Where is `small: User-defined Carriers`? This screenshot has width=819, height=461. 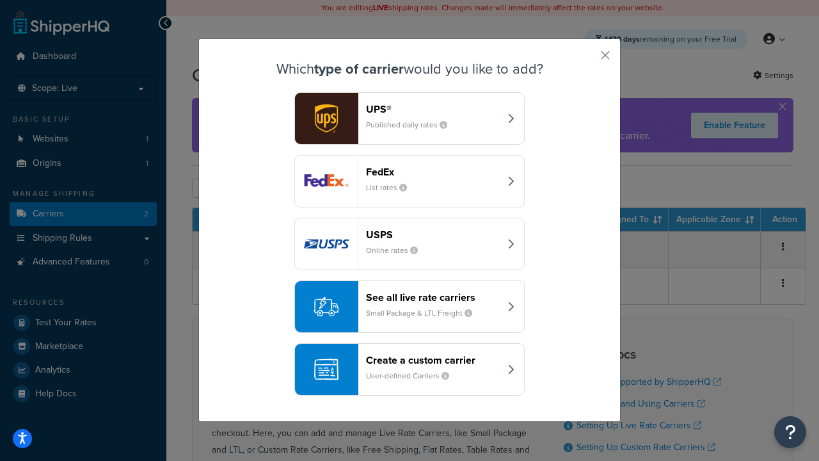
small: User-defined Carriers is located at coordinates (413, 376).